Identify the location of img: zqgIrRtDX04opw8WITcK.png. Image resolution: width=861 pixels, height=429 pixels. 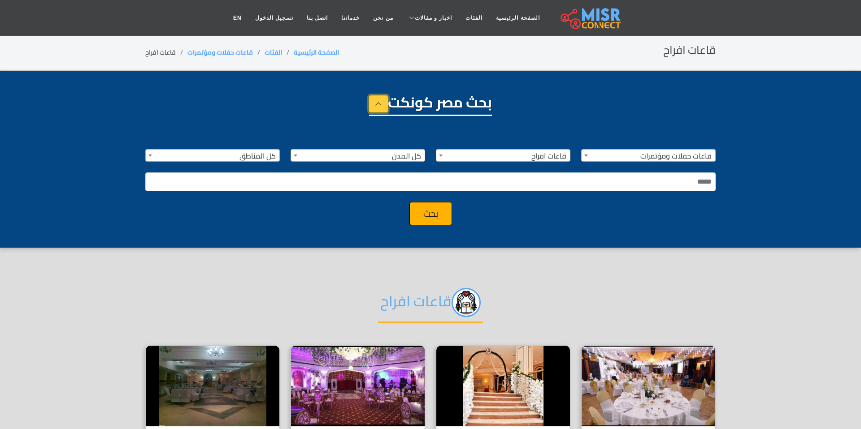
(466, 303).